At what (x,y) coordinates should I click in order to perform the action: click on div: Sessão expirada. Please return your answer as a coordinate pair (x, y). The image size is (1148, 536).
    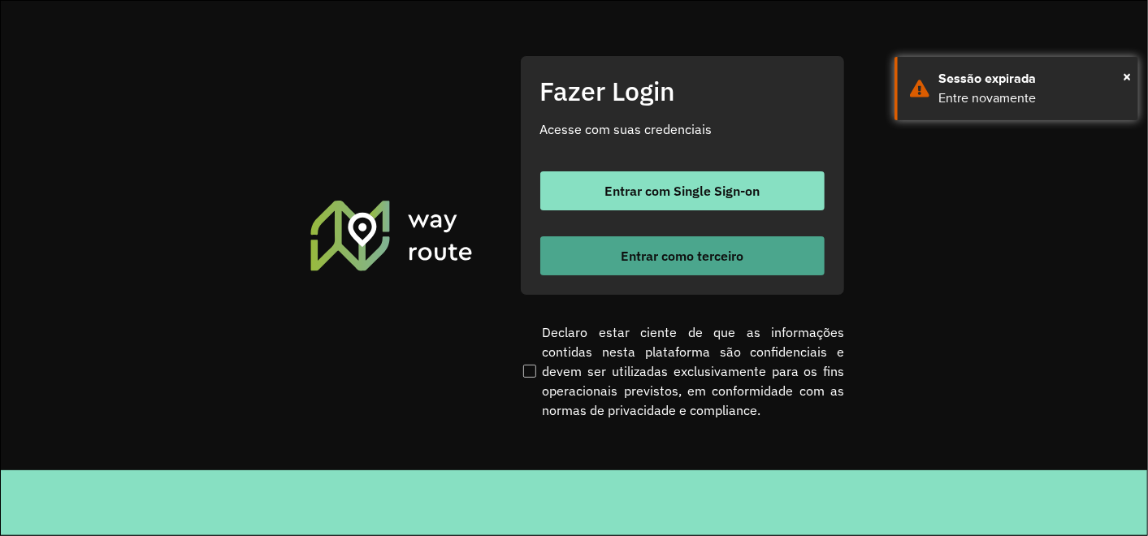
    Looking at the image, I should click on (1032, 79).